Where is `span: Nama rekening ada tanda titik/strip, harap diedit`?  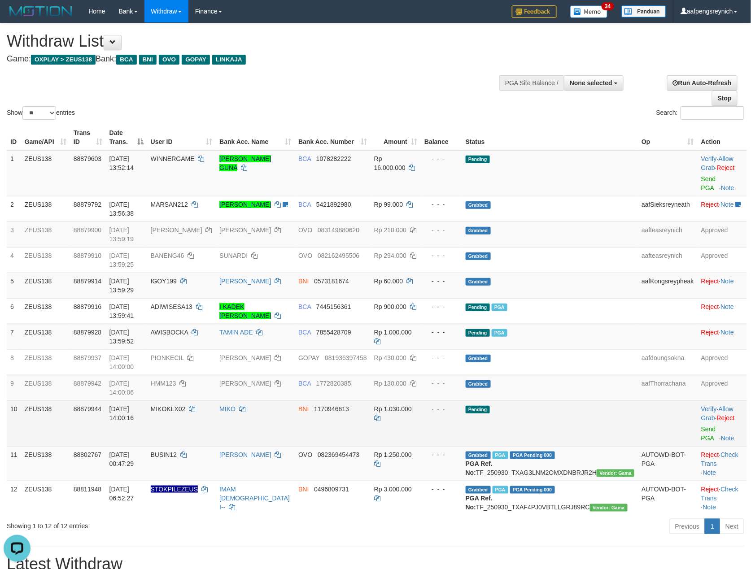
span: Nama rekening ada tanda titik/strip, harap diedit is located at coordinates (175, 489).